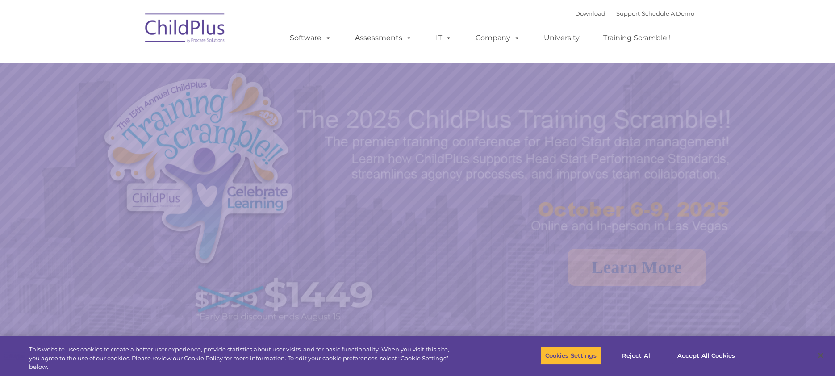  I want to click on a: Download, so click(590, 13).